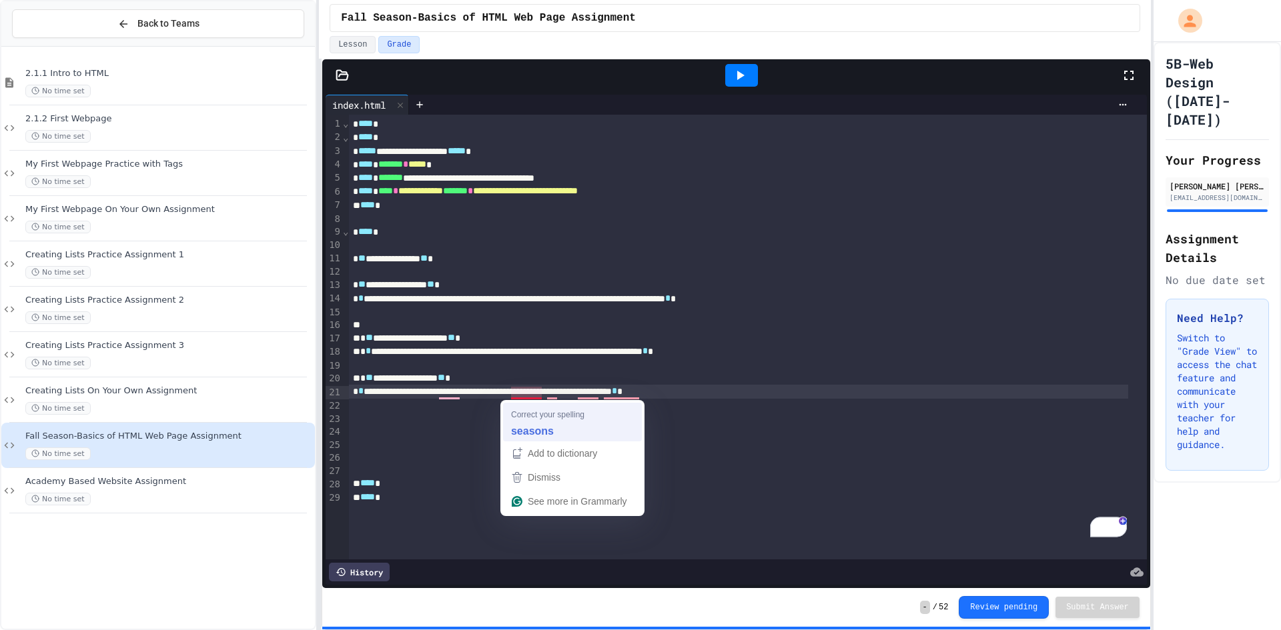  Describe the element at coordinates (1217, 280) in the screenshot. I see `div: No due date set` at that location.